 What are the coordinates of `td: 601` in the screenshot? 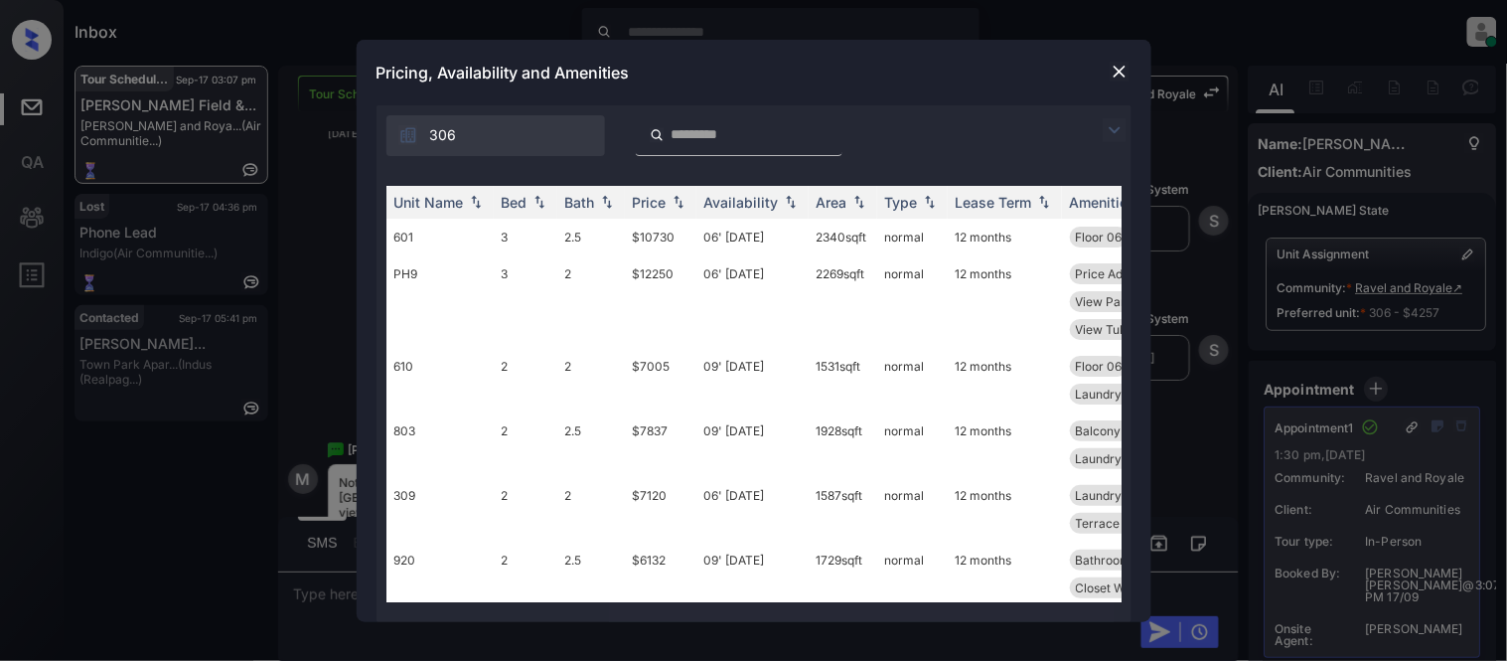 It's located at (440, 236).